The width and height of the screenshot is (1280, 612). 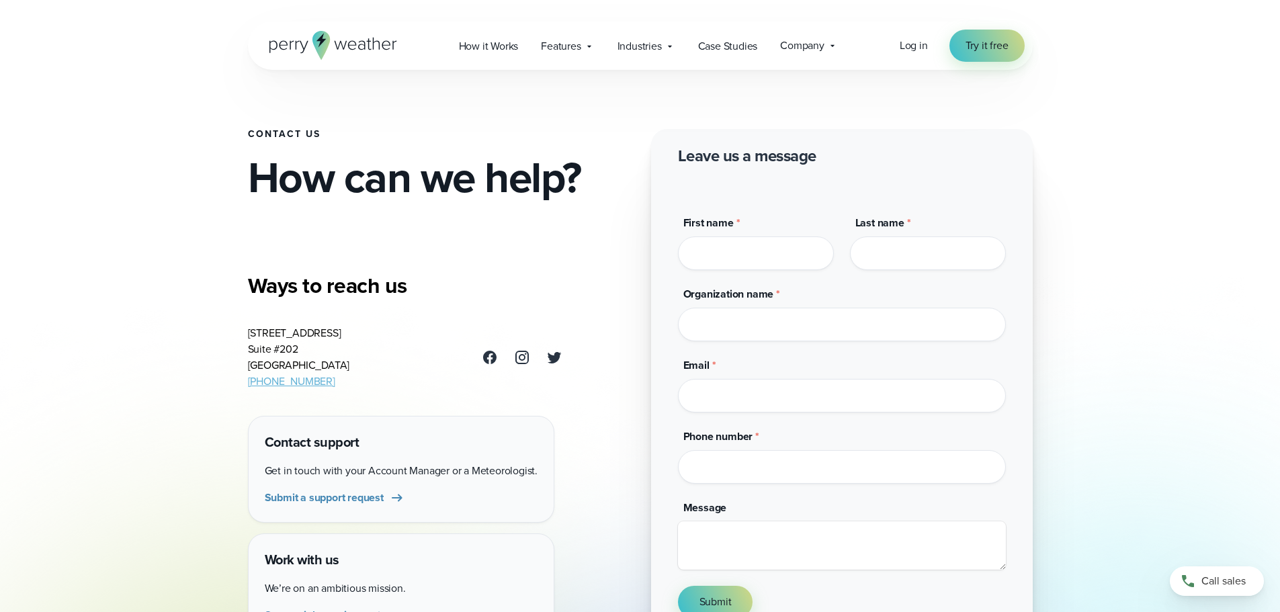 What do you see at coordinates (489, 46) in the screenshot?
I see `a: How it Works` at bounding box center [489, 46].